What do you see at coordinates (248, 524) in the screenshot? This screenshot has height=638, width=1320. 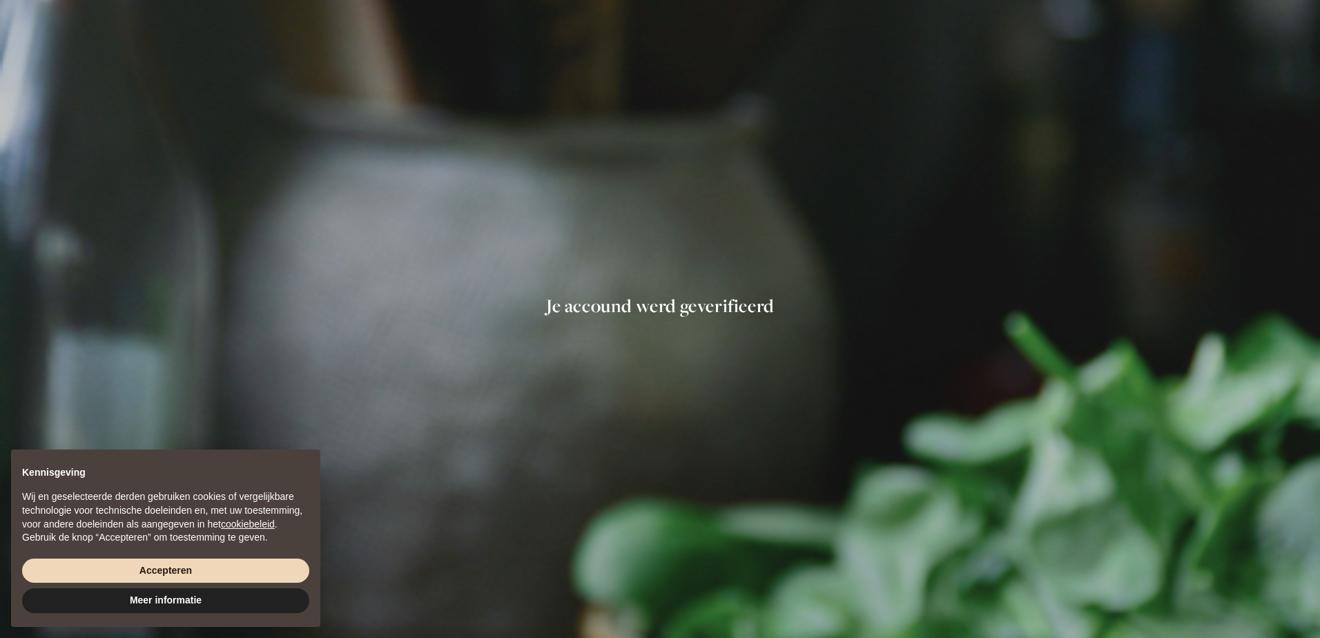 I see `a: cookiebeleid` at bounding box center [248, 524].